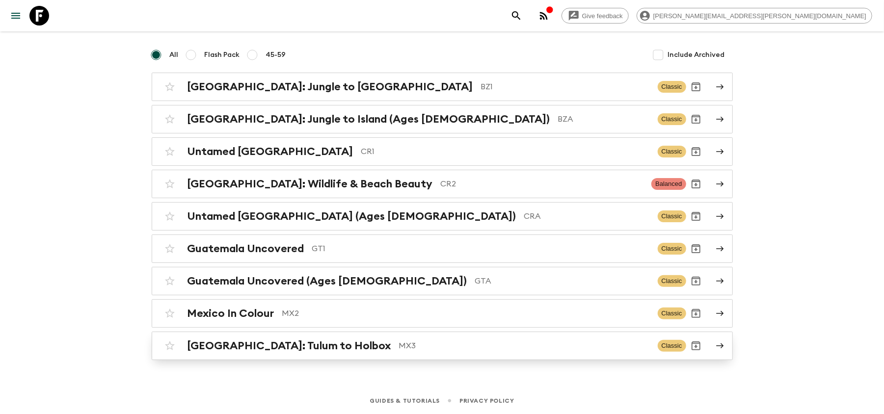  I want to click on p: BZA, so click(603, 119).